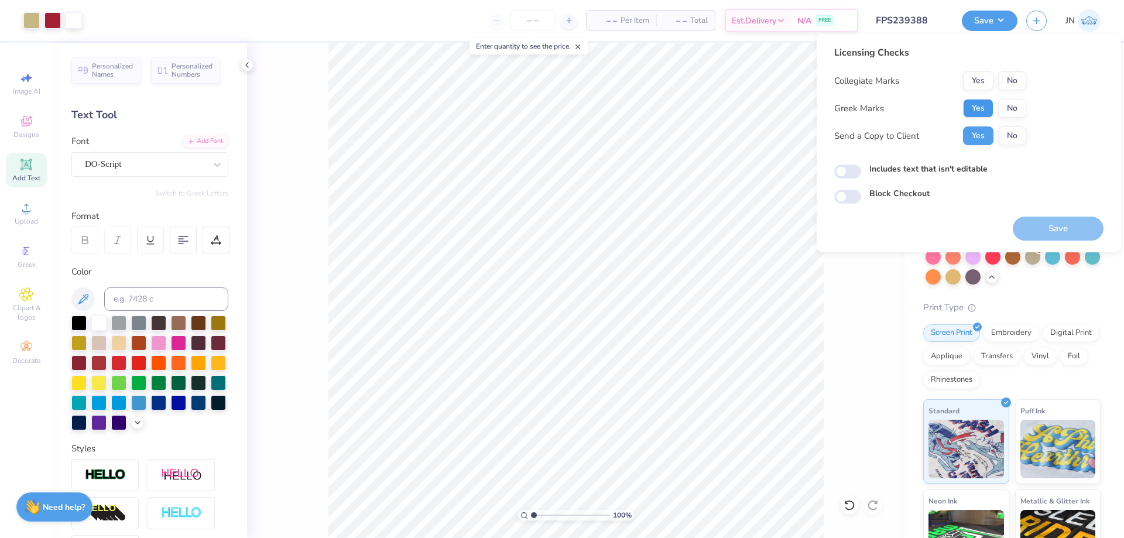  What do you see at coordinates (1055, 500) in the screenshot?
I see `span: Metallic & Glitter Ink` at bounding box center [1055, 500].